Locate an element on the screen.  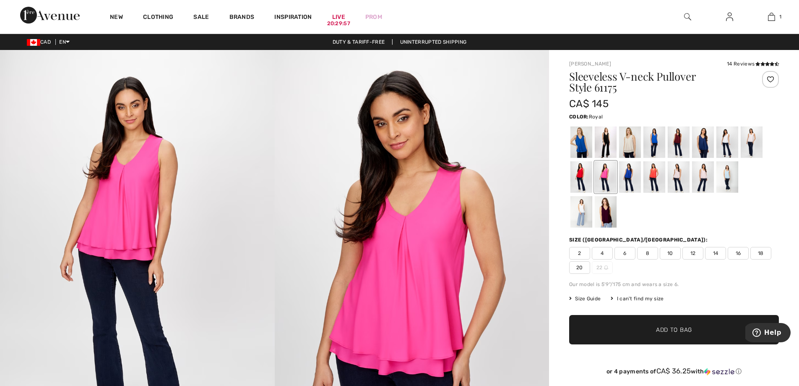
div: HOT PINK is located at coordinates (606, 177).